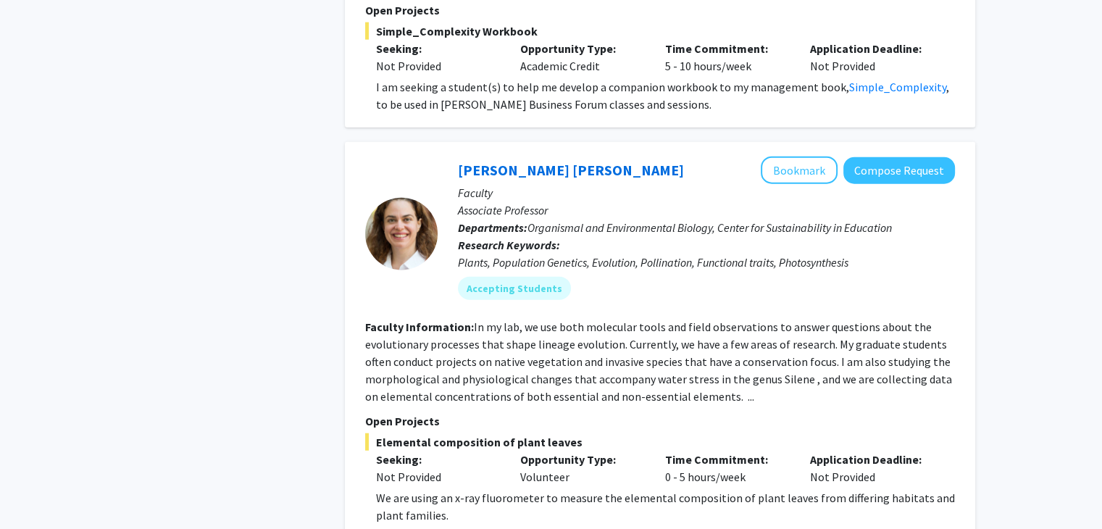  I want to click on div: 0 - 5 hours/week, so click(727, 468).